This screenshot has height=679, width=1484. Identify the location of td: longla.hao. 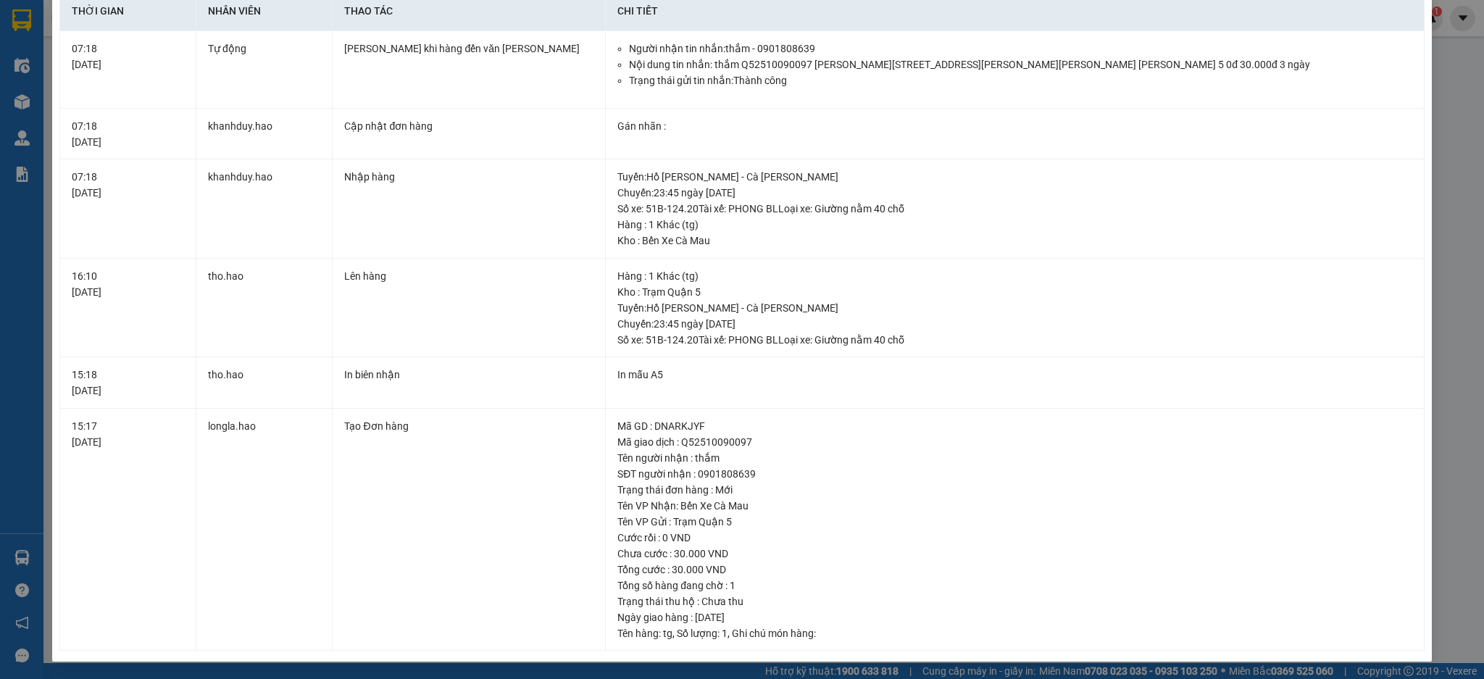
(264, 530).